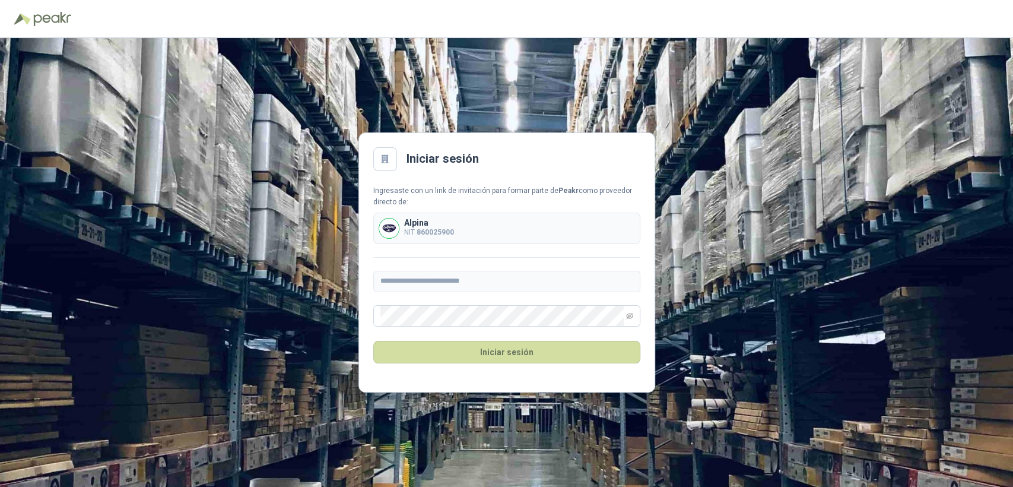  I want to click on img: Peakr, so click(52, 19).